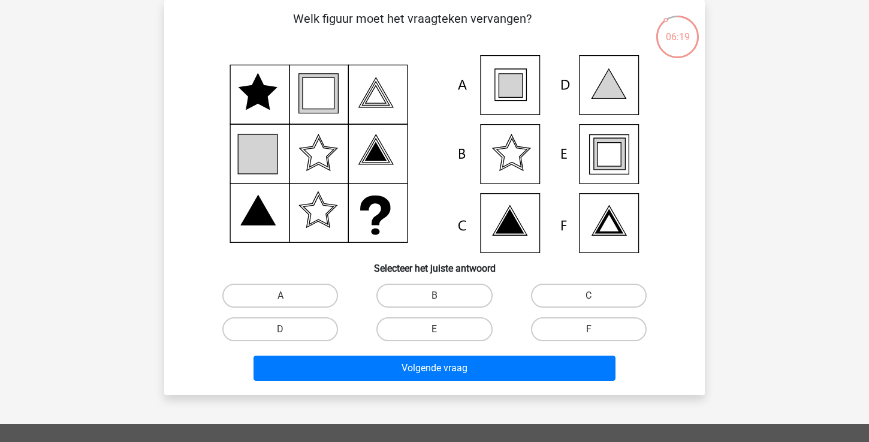  I want to click on label: B, so click(434, 295).